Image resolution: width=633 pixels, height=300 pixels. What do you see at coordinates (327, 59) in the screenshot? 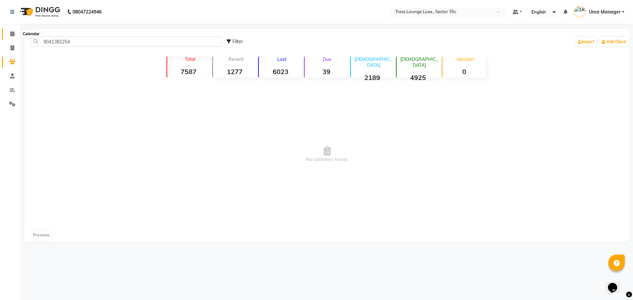
I see `p: Due` at bounding box center [327, 59].